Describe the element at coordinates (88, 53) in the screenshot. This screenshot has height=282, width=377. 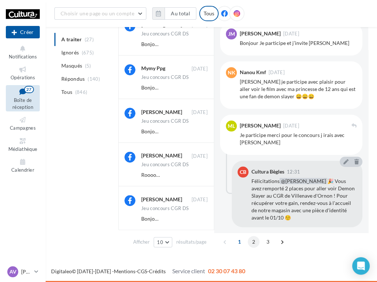
I see `span: (675)` at that location.